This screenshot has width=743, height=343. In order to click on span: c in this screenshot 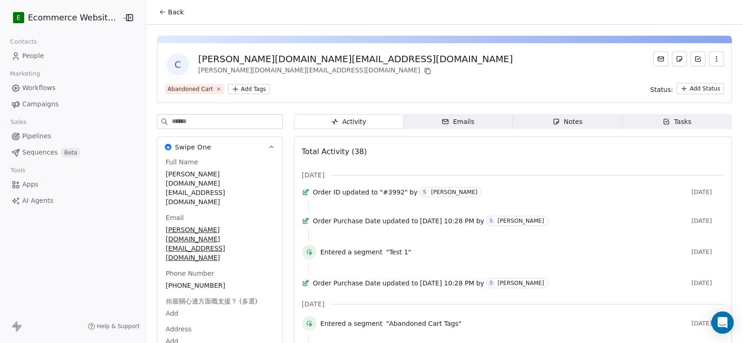, I will do `click(178, 65)`.